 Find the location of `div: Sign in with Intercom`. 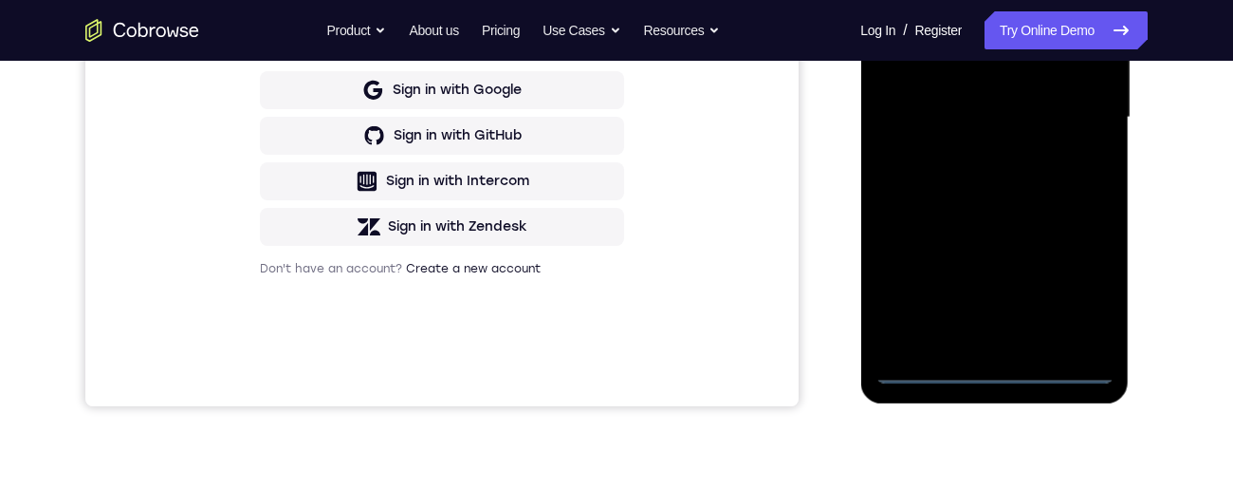

div: Sign in with Intercom is located at coordinates (372, 411).